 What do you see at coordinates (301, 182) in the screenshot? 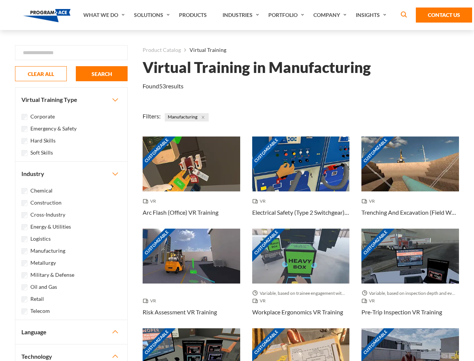
I see `a: Customizable Thumbnail - Electrical Safety (Type 2 Switchgear) VR Training VR Electrical Safety (...` at bounding box center [301, 182].